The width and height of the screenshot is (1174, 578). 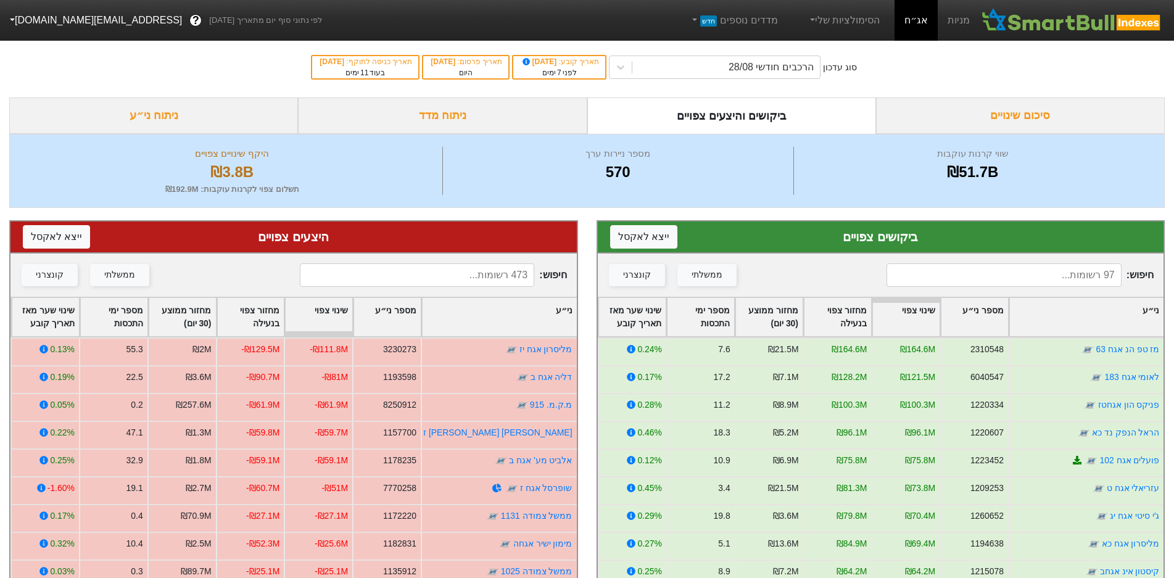 What do you see at coordinates (1133, 488) in the screenshot?
I see `a: עזריאלי אגח ט` at bounding box center [1133, 488].